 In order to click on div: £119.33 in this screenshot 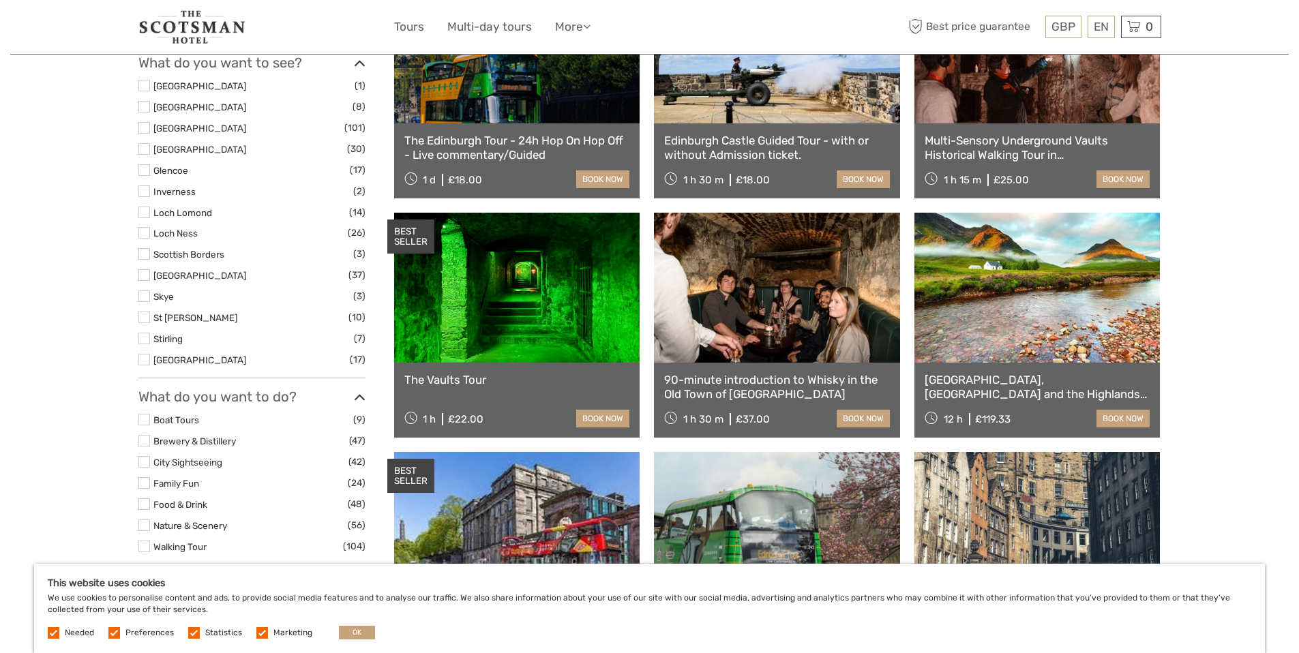, I will do `click(993, 419)`.